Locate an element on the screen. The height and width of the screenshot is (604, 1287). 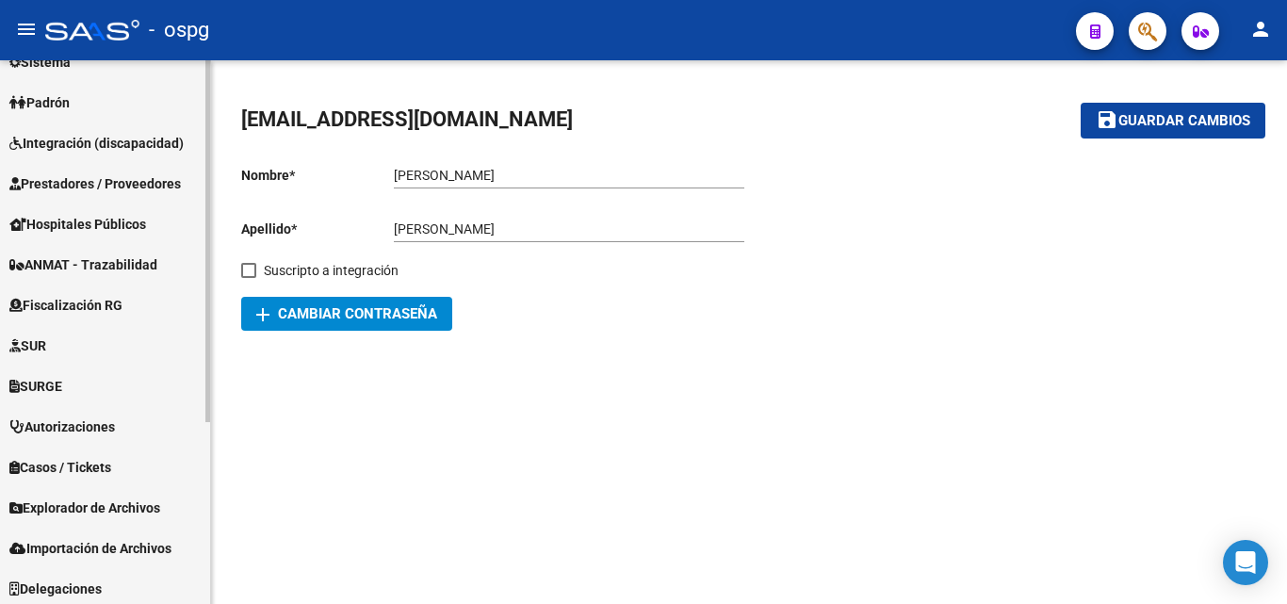
span: Sistema is located at coordinates (40, 62).